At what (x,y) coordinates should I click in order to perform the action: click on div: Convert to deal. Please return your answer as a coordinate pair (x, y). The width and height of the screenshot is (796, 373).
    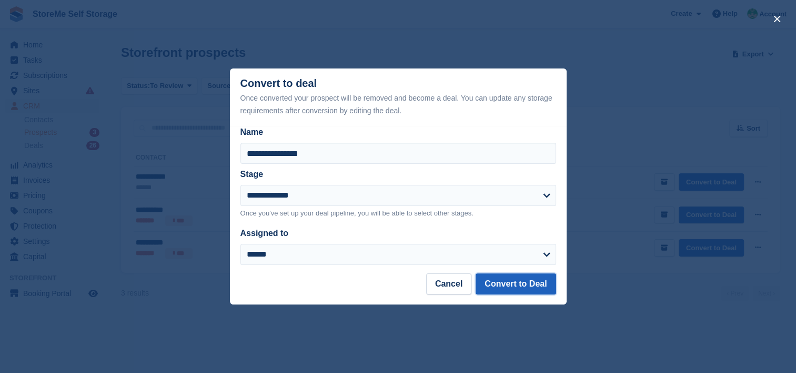
    Looking at the image, I should click on (398, 97).